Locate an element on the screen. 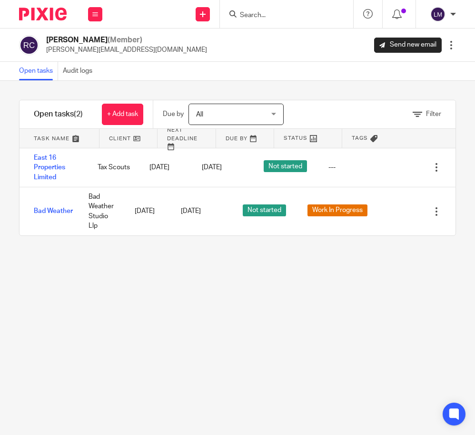 The height and width of the screenshot is (435, 475). span: All is located at coordinates (199, 115).